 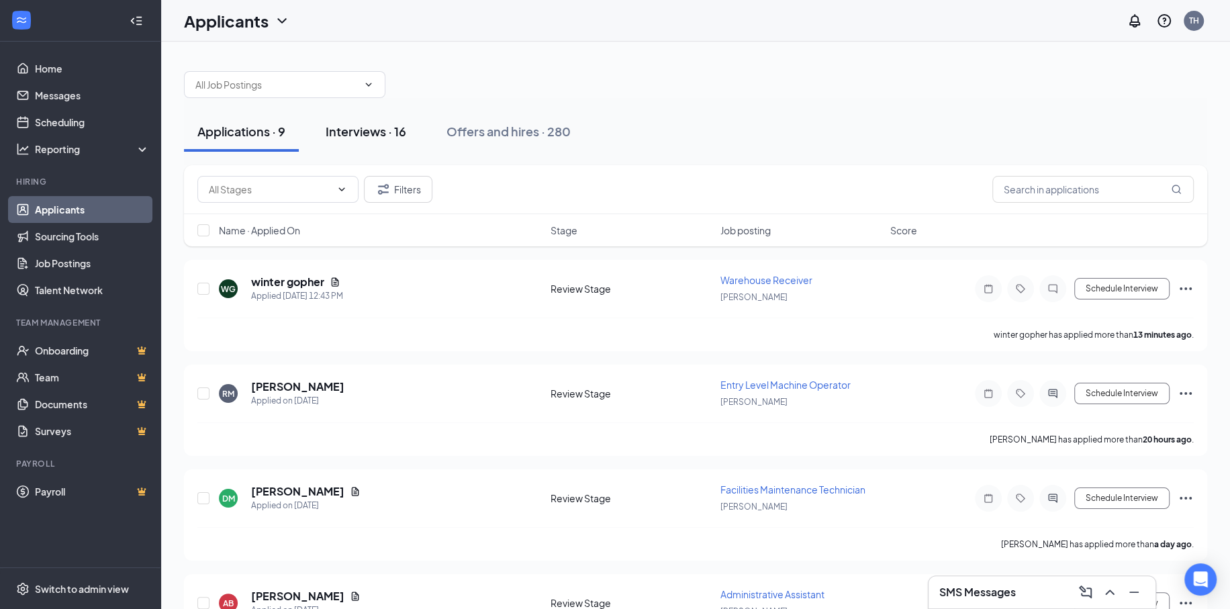 I want to click on div: Hiring, so click(x=81, y=181).